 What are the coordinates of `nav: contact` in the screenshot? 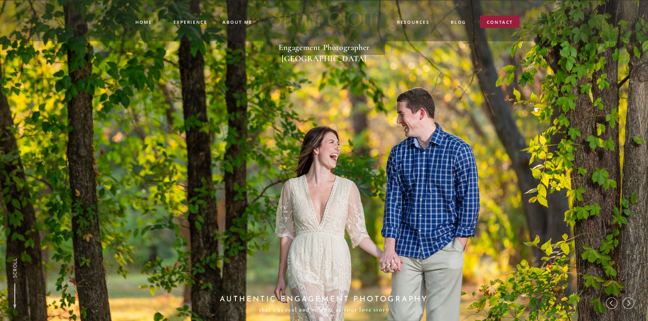 It's located at (500, 23).